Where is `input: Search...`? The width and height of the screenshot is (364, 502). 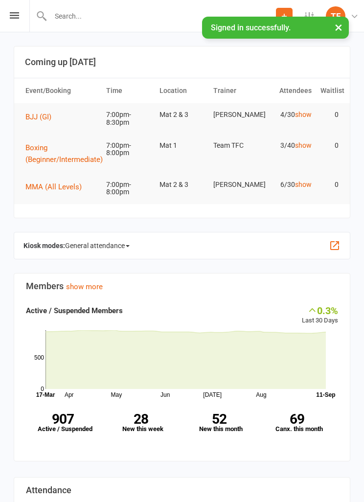
input: Search... is located at coordinates (162, 16).